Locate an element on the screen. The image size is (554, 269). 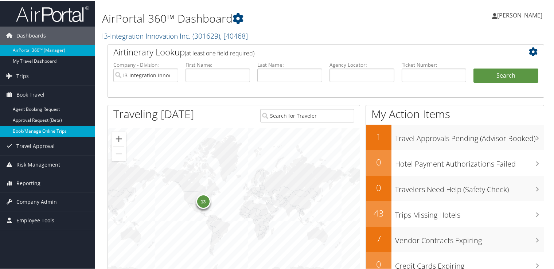
span: Book Travel is located at coordinates (30, 94).